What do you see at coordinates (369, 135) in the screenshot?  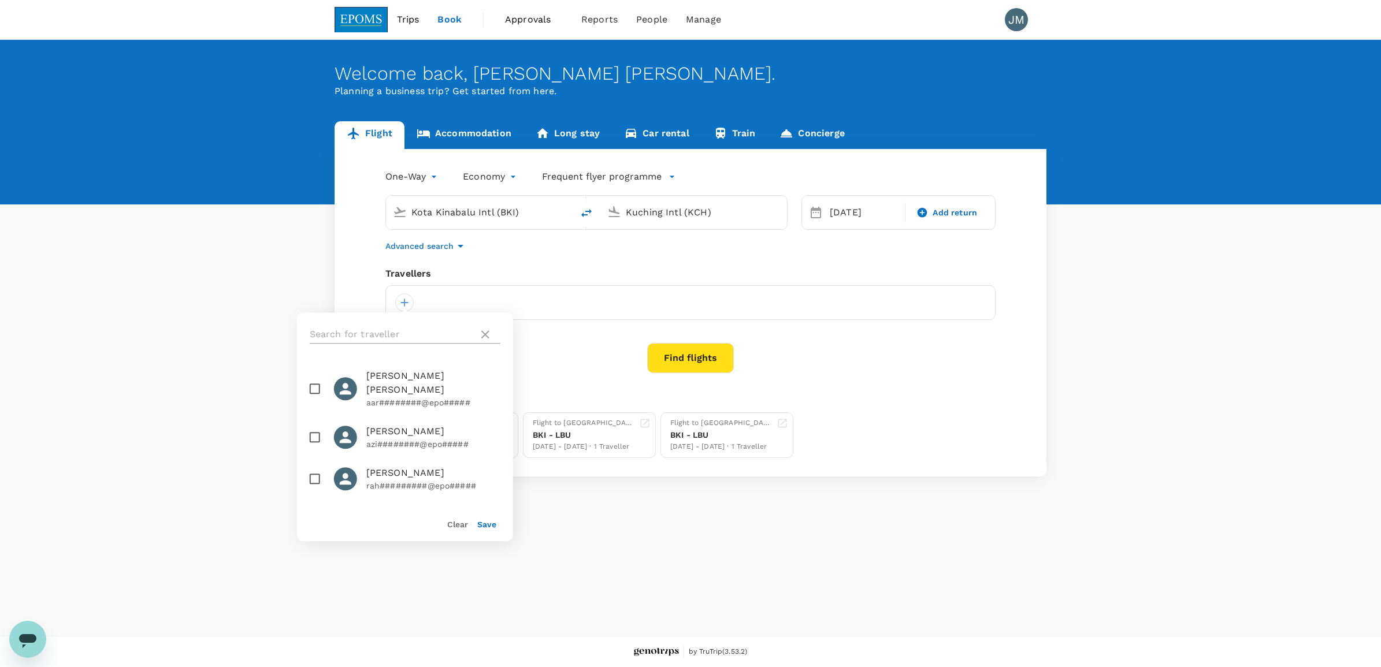 I see `a: Flight` at bounding box center [369, 135].